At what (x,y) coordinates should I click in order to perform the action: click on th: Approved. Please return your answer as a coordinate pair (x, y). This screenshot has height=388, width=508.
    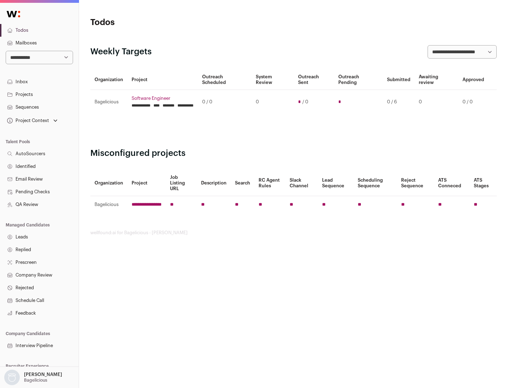
    Looking at the image, I should click on (473, 80).